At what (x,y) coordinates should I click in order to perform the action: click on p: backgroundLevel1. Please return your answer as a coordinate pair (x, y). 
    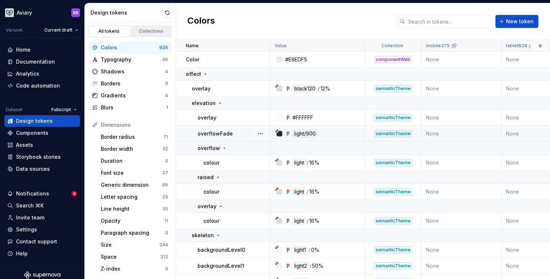
    Looking at the image, I should click on (221, 266).